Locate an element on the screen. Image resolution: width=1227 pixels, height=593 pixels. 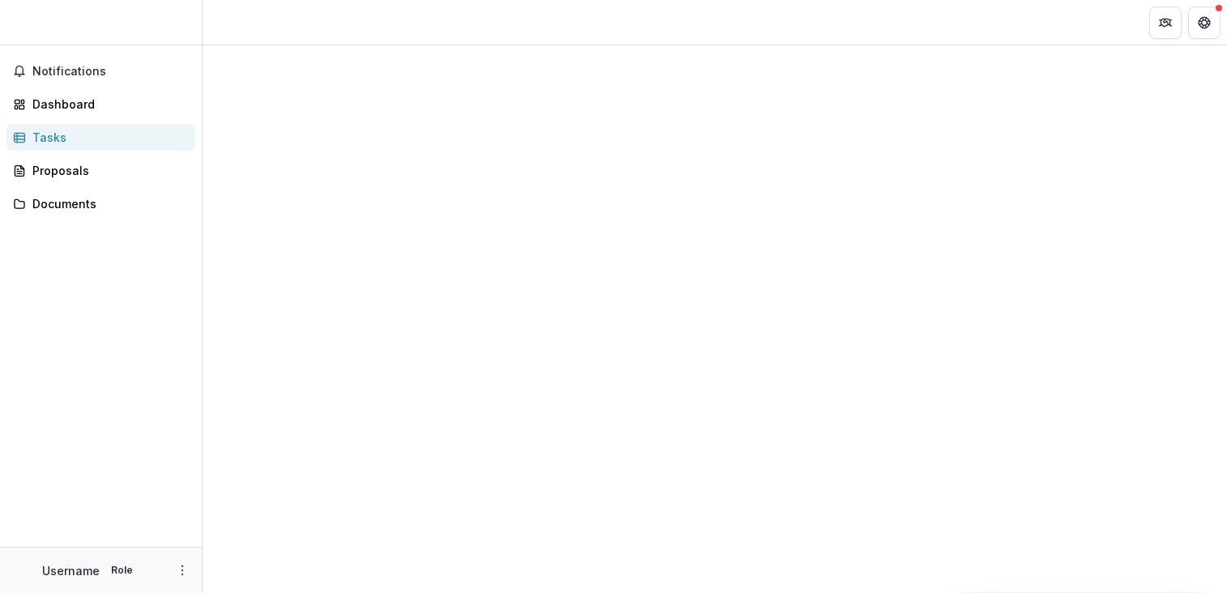
p: Role is located at coordinates (122, 570).